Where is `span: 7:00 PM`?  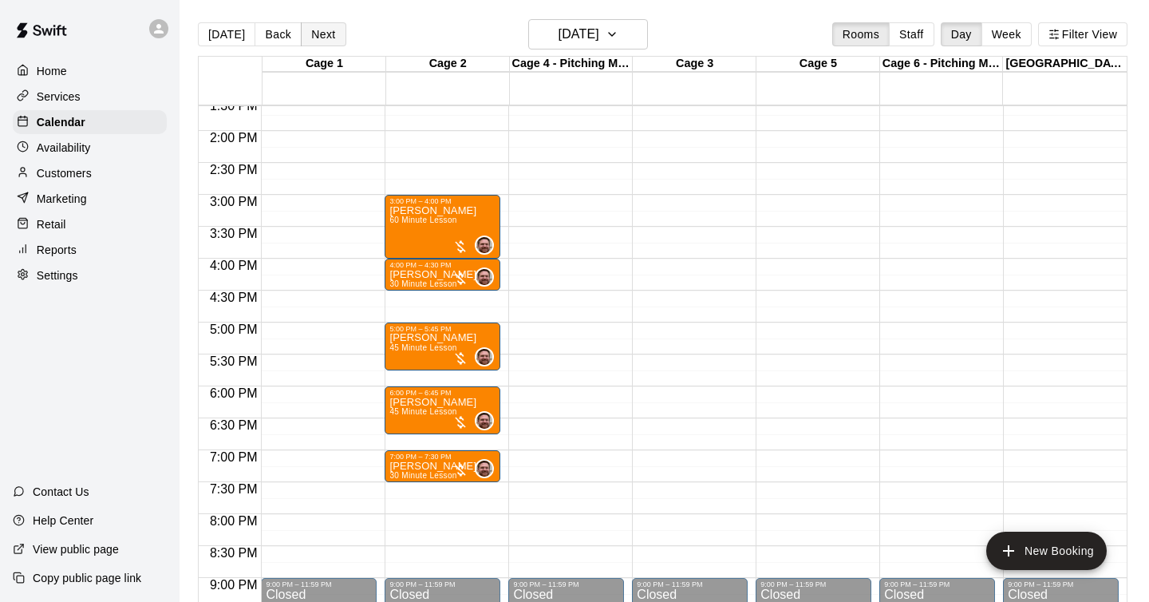
span: 7:00 PM is located at coordinates (234, 456).